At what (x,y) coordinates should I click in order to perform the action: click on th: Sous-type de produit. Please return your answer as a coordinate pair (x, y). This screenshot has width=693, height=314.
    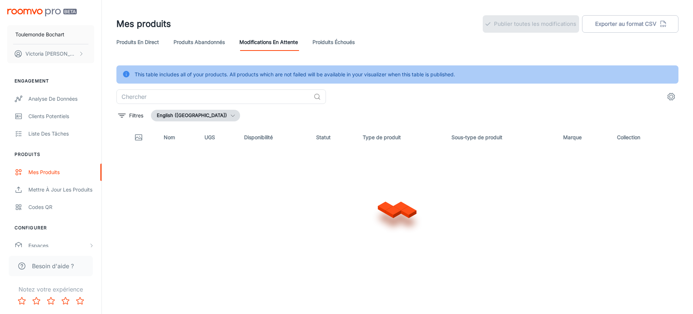
    Looking at the image, I should click on (501, 137).